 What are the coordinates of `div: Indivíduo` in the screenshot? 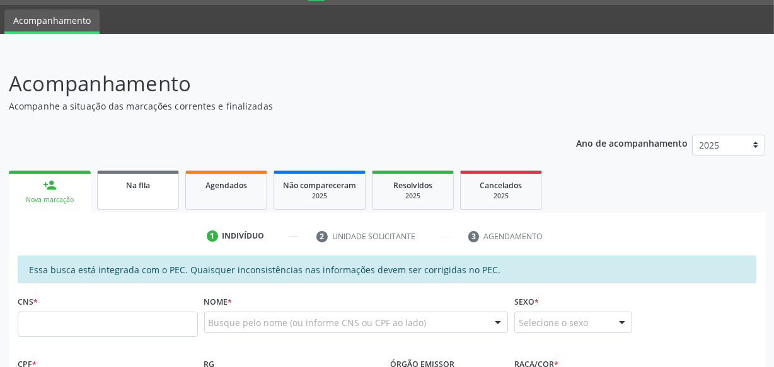 It's located at (243, 236).